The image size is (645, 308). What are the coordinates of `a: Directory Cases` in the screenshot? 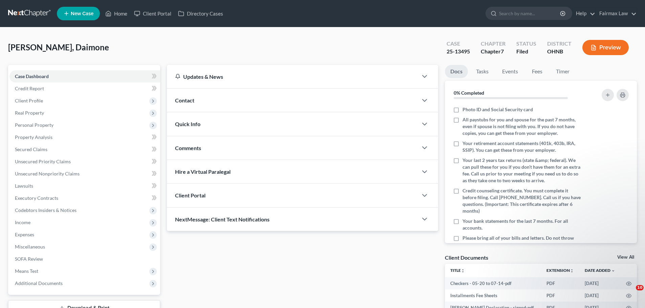 It's located at (200, 14).